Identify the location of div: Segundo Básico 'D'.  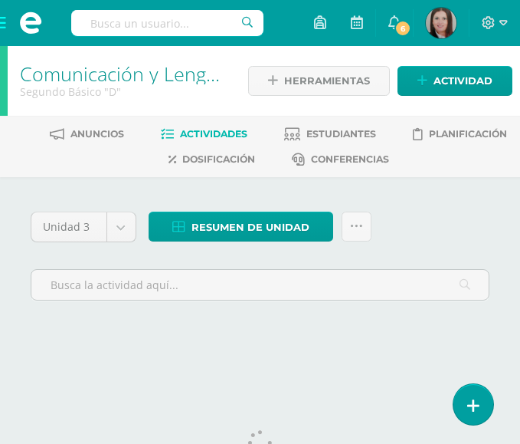
(124, 91).